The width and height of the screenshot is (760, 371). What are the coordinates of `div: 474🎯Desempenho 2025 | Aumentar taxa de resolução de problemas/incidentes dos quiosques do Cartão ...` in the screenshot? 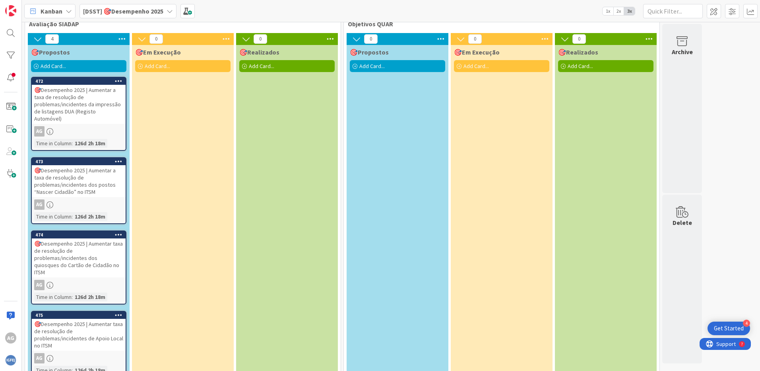 It's located at (79, 254).